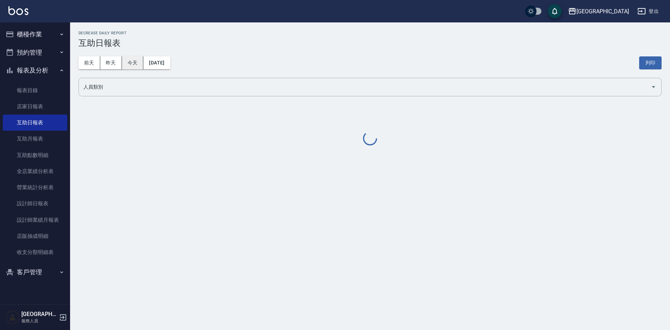 Image resolution: width=670 pixels, height=330 pixels. What do you see at coordinates (35, 203) in the screenshot?
I see `a: 設計師日報表` at bounding box center [35, 203].